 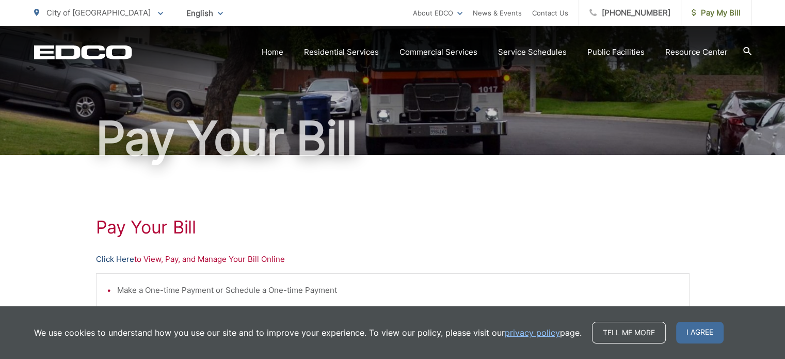 I want to click on a: Tell me more, so click(x=629, y=332).